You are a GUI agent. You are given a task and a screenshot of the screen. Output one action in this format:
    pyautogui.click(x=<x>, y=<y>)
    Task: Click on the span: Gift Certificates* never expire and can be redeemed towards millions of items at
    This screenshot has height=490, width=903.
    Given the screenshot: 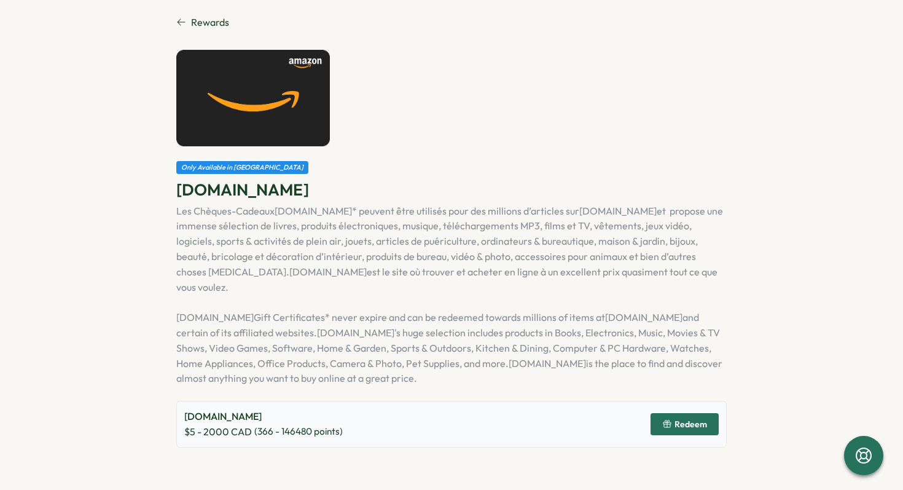 What is the action you would take?
    pyautogui.click(x=429, y=317)
    